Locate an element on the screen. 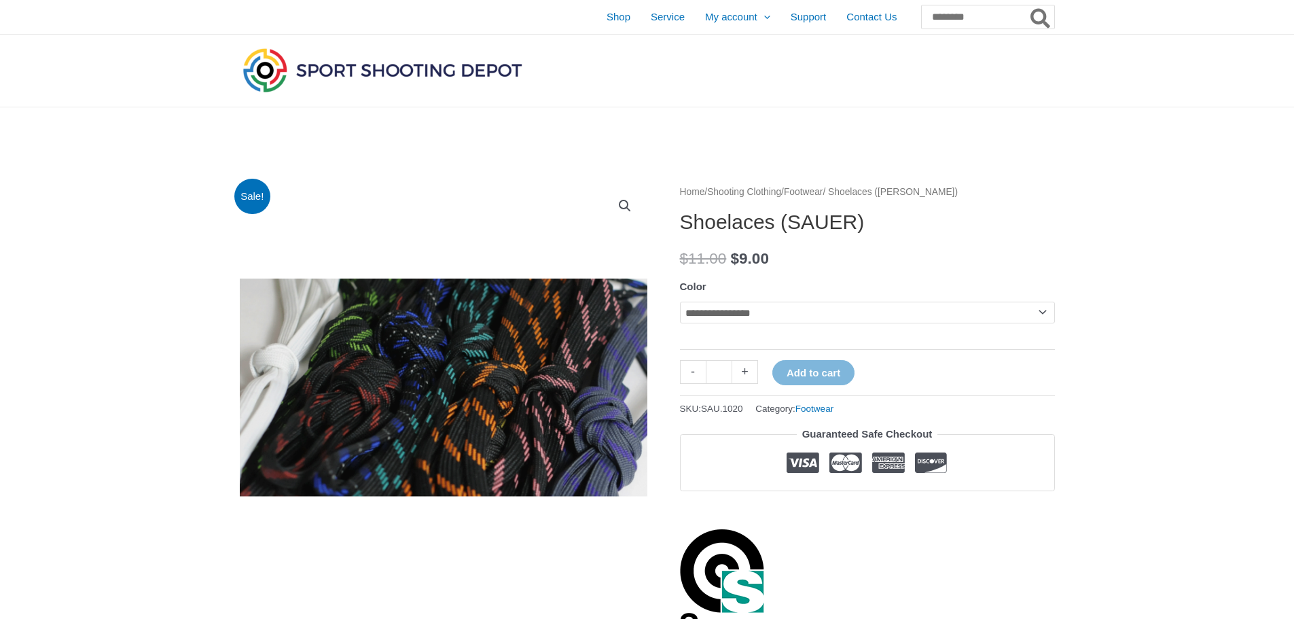  a: View full-screen image gallery is located at coordinates (625, 206).